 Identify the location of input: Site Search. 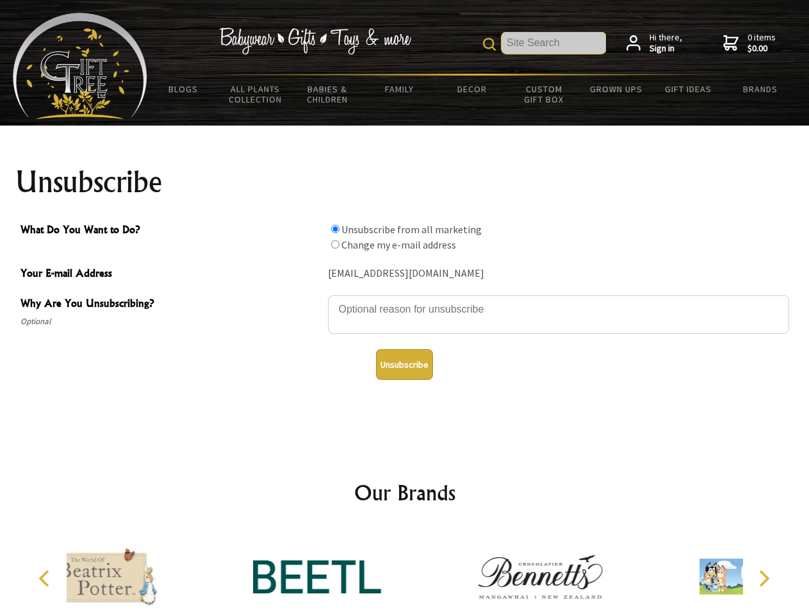
(553, 43).